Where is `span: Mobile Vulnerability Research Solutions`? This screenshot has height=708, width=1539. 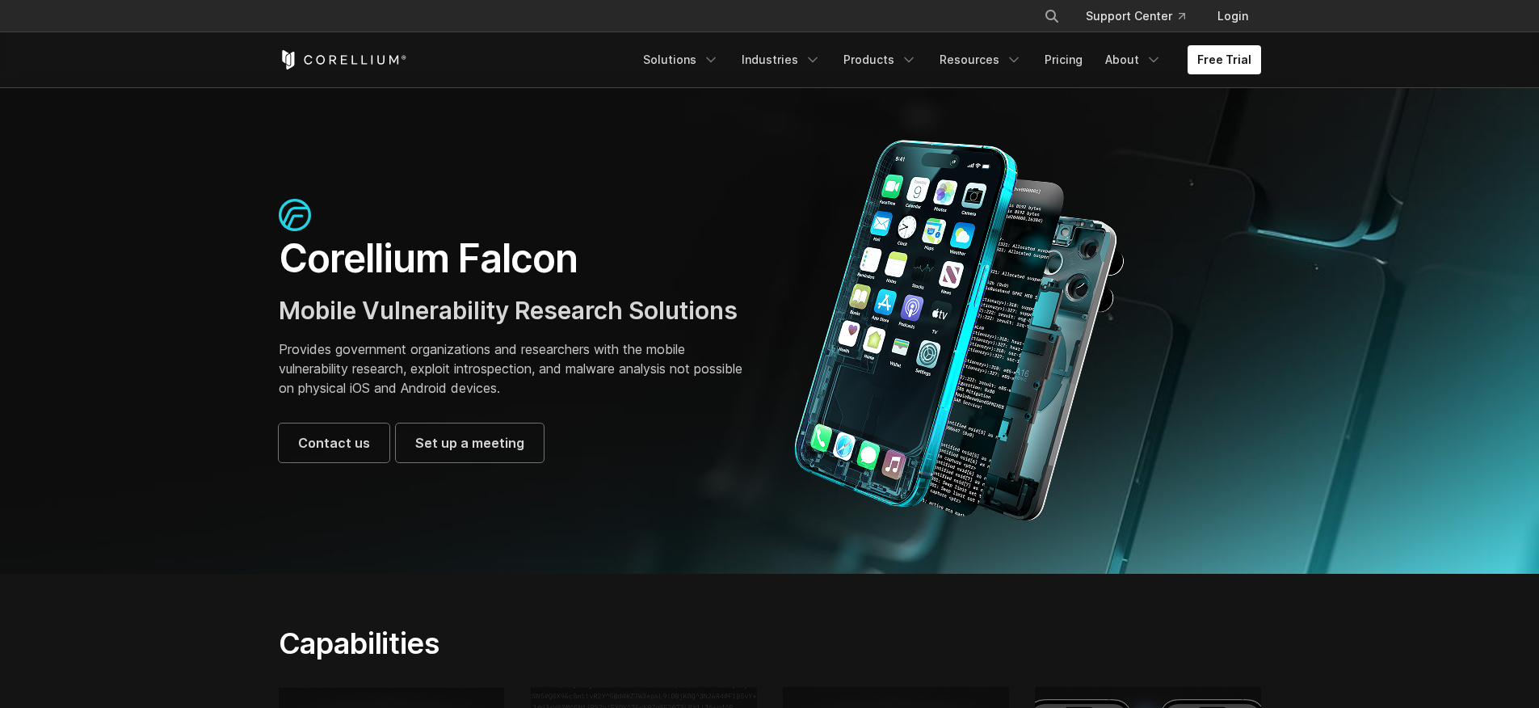
span: Mobile Vulnerability Research Solutions is located at coordinates (508, 310).